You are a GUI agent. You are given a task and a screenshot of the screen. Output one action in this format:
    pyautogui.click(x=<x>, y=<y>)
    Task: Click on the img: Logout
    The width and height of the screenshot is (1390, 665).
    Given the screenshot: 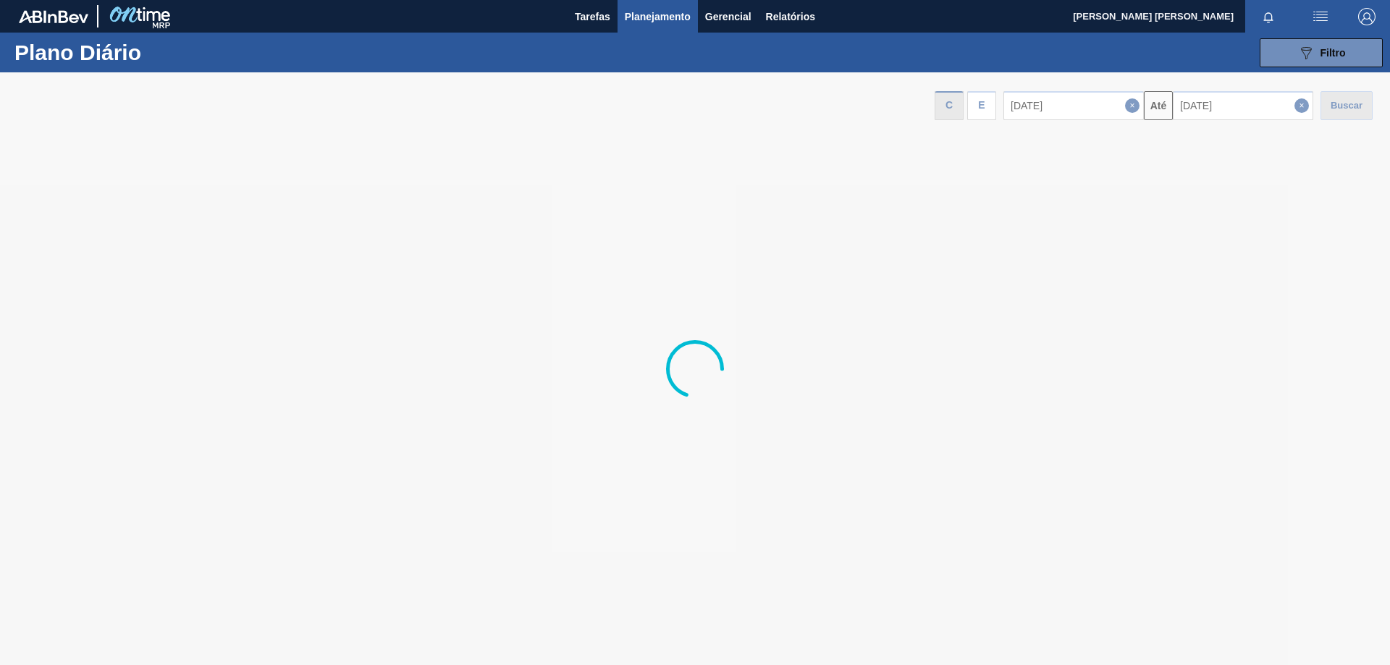 What is the action you would take?
    pyautogui.click(x=1367, y=17)
    